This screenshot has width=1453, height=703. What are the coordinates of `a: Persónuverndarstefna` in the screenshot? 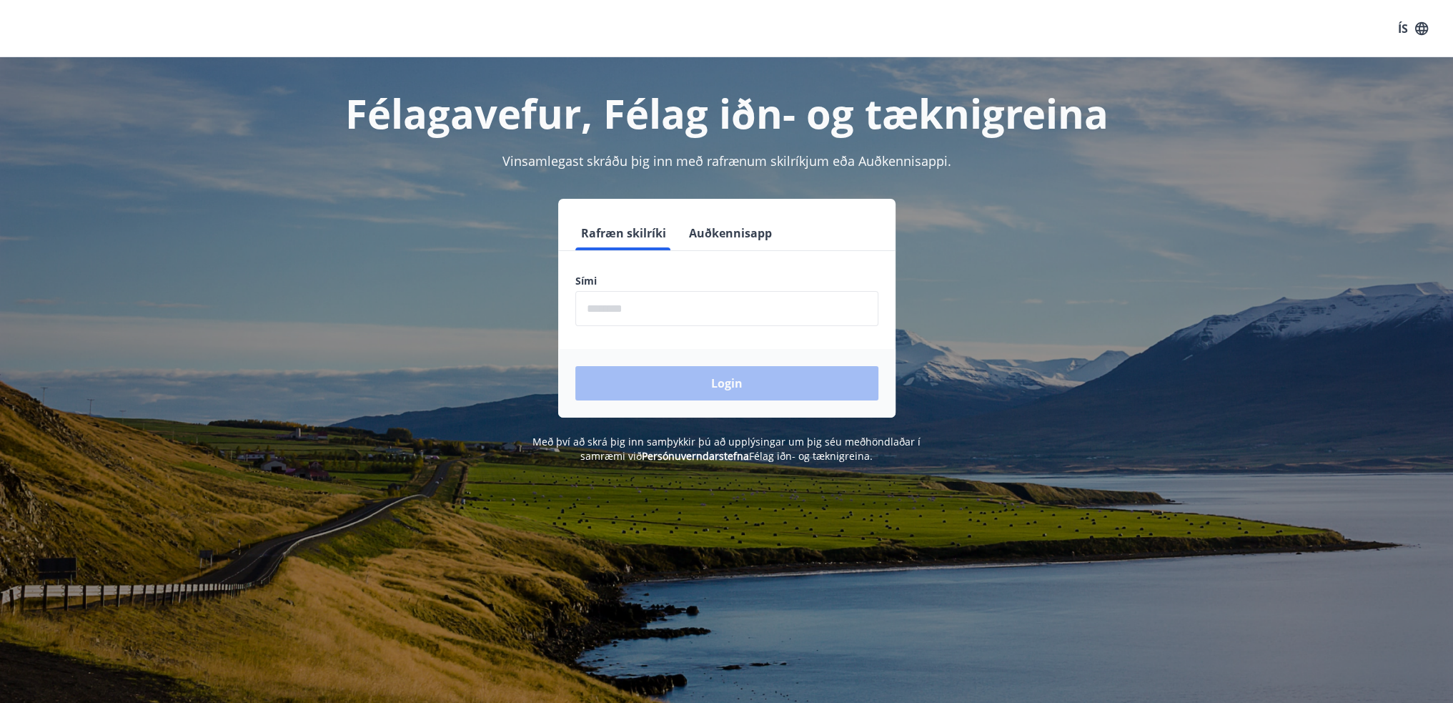 It's located at (695, 455).